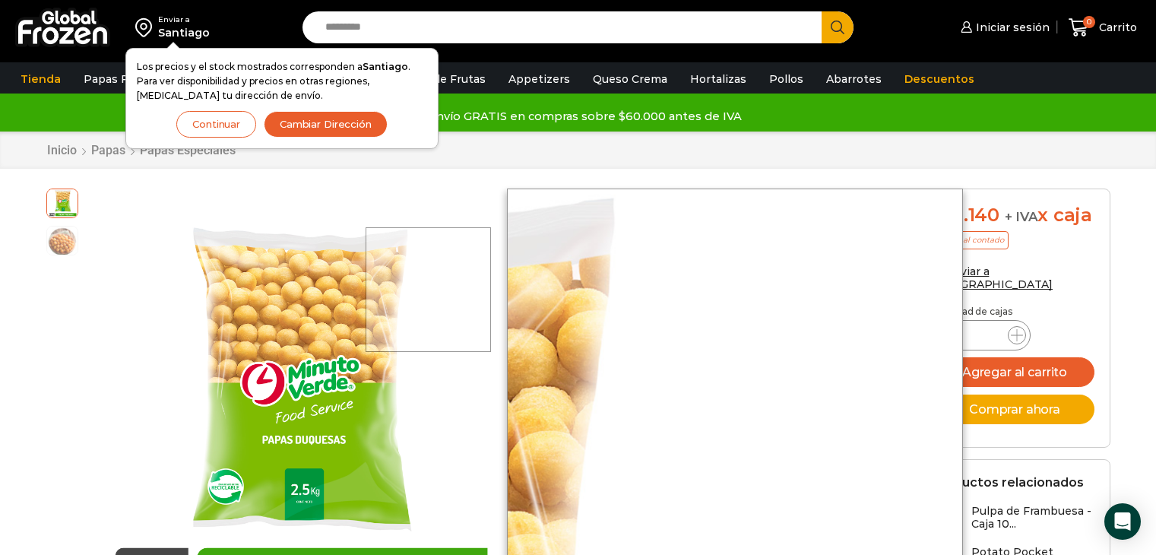 The width and height of the screenshot is (1156, 555). What do you see at coordinates (184, 20) in the screenshot?
I see `div: Enviar a` at bounding box center [184, 20].